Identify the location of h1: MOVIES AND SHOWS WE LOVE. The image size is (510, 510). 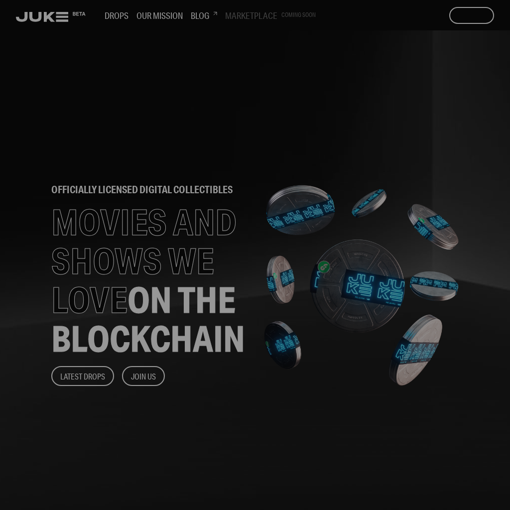
(148, 281).